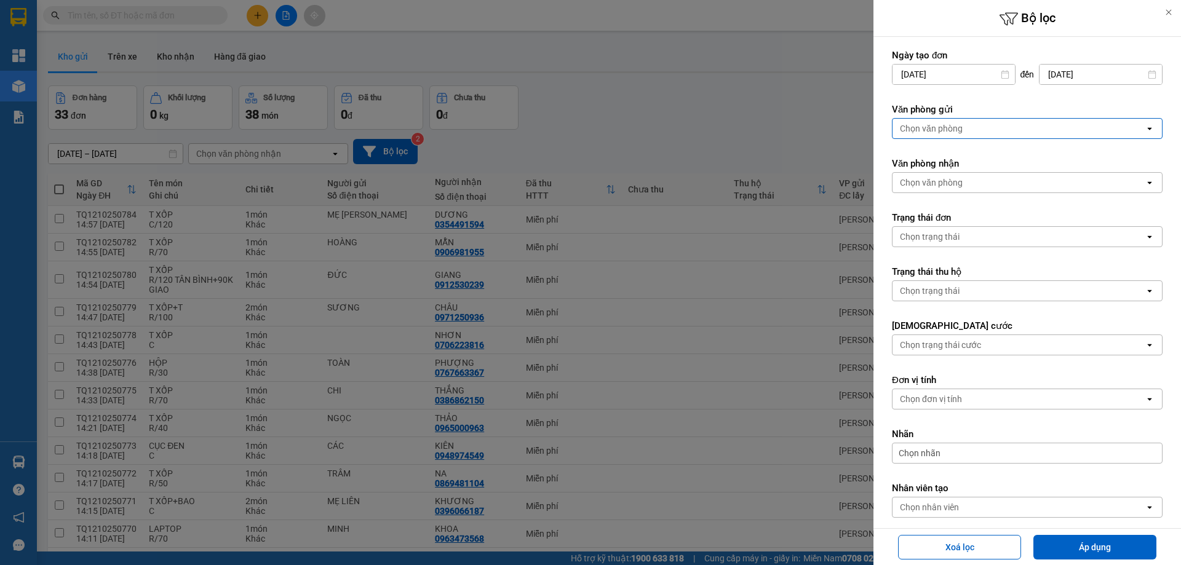 This screenshot has width=1181, height=565. What do you see at coordinates (1027, 55) in the screenshot?
I see `label: Ngày tạo đơn` at bounding box center [1027, 55].